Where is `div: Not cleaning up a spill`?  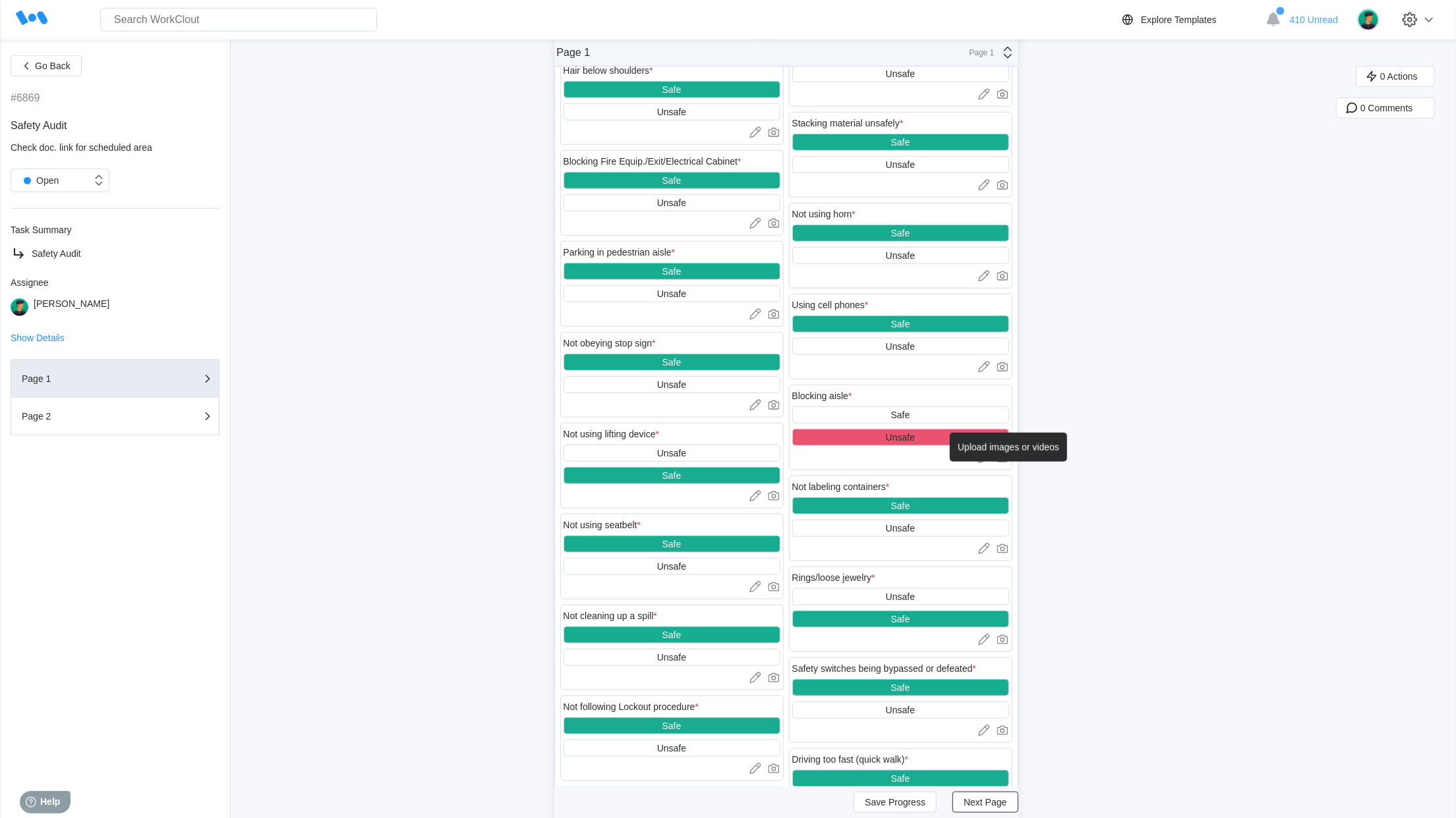 div: Not cleaning up a spill is located at coordinates (610, 616).